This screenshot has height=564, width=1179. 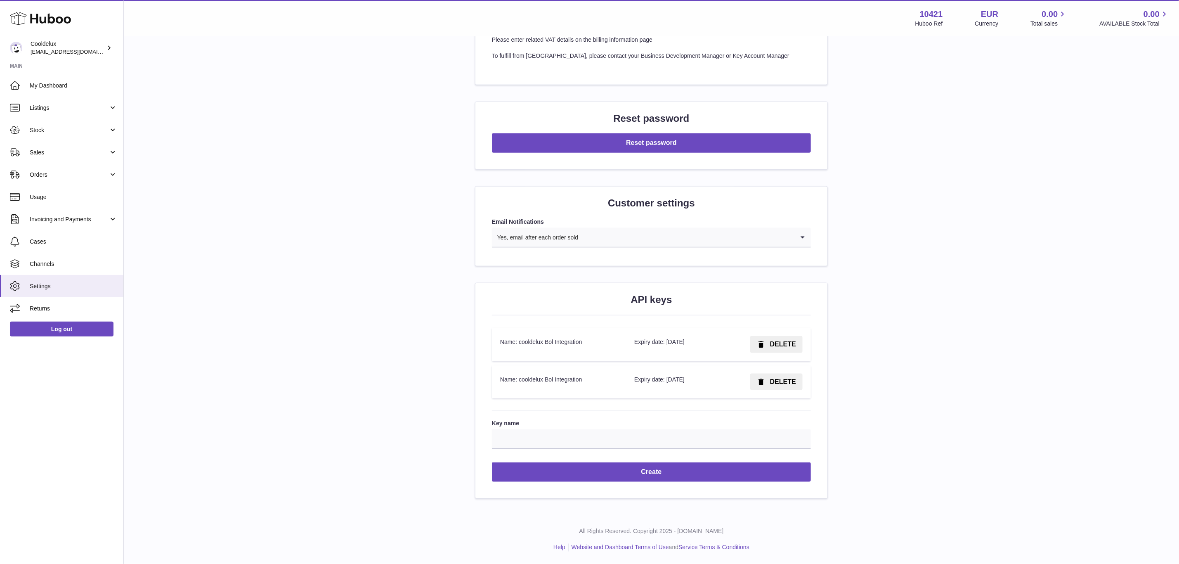 What do you see at coordinates (73, 85) in the screenshot?
I see `span: My Dashboard` at bounding box center [73, 85].